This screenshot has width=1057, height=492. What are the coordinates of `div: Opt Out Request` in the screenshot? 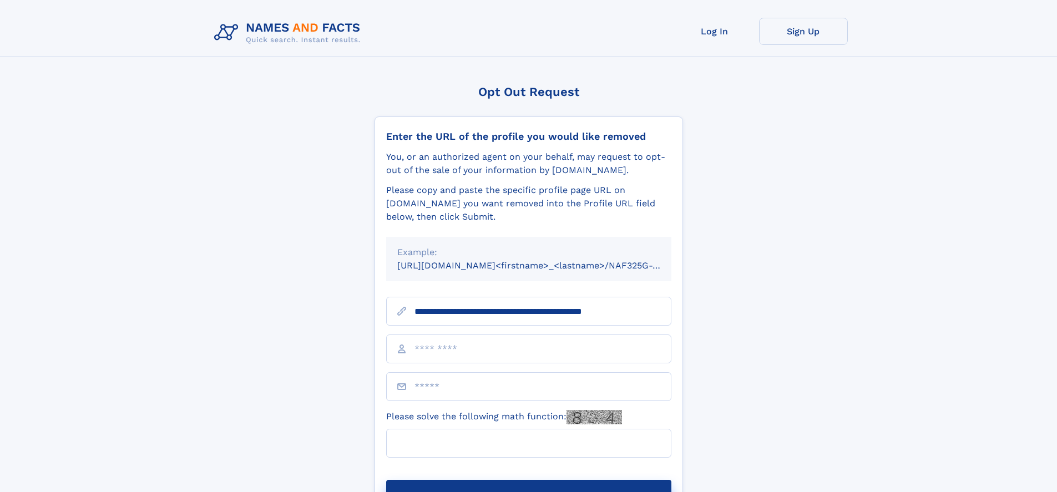 It's located at (529, 92).